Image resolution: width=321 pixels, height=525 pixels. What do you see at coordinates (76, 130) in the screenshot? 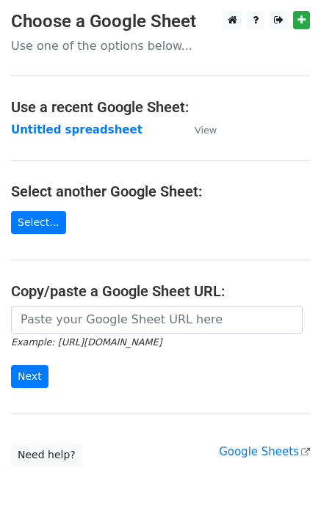
I see `strong: Untitled spreadsheet` at bounding box center [76, 130].